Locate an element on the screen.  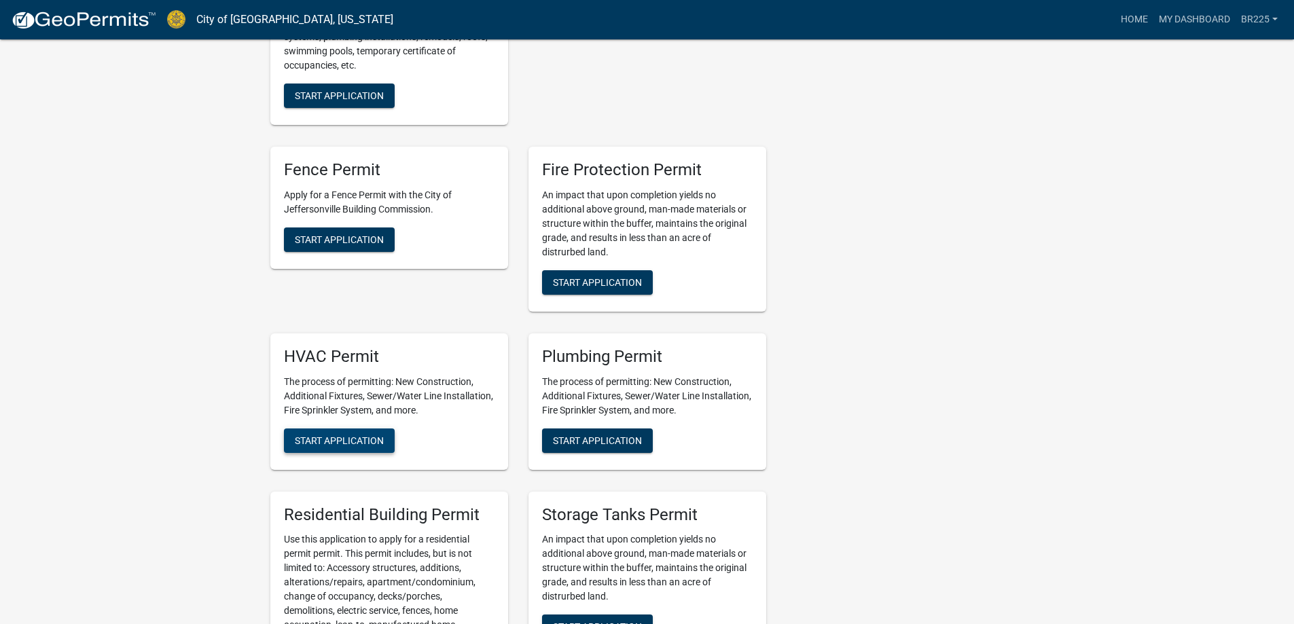
img: City of Jeffersonville, Indiana is located at coordinates (176, 19).